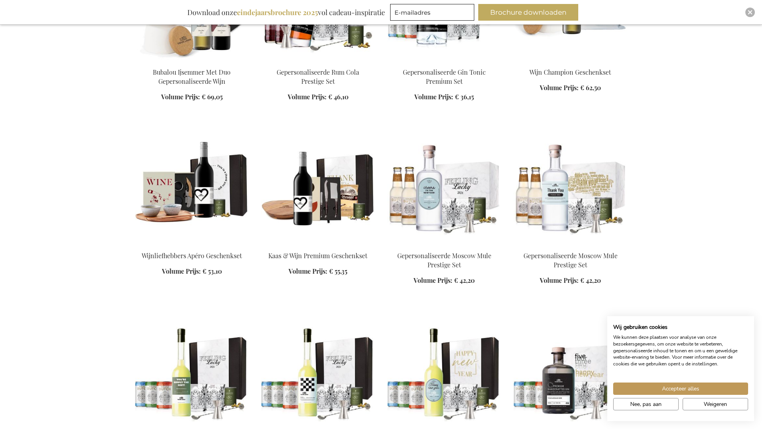 The image size is (762, 429). Describe the element at coordinates (570, 61) in the screenshot. I see `a: Wine Champion Gift Set` at that location.